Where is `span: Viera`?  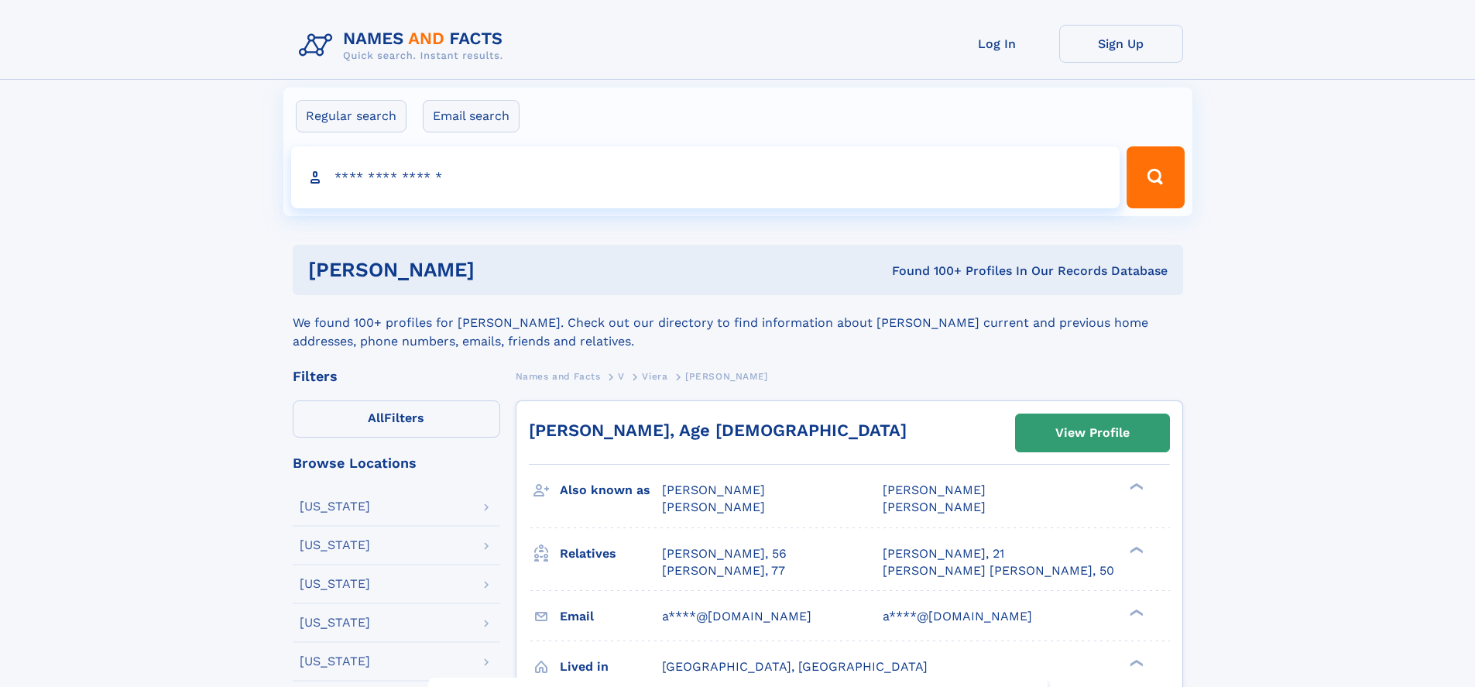
span: Viera is located at coordinates (654, 376).